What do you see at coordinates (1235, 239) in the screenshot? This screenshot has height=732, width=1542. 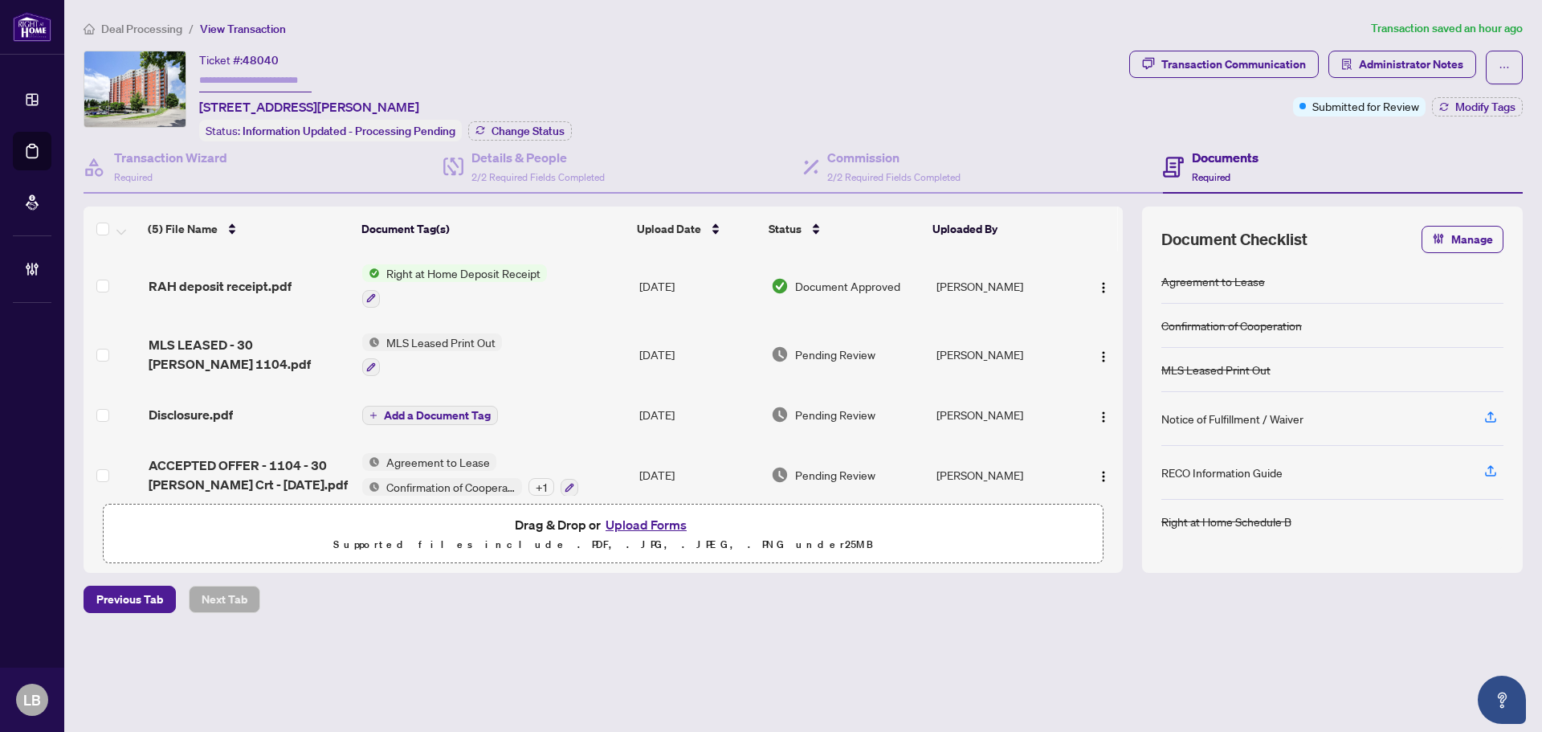 I see `span: Document Checklist` at bounding box center [1235, 239].